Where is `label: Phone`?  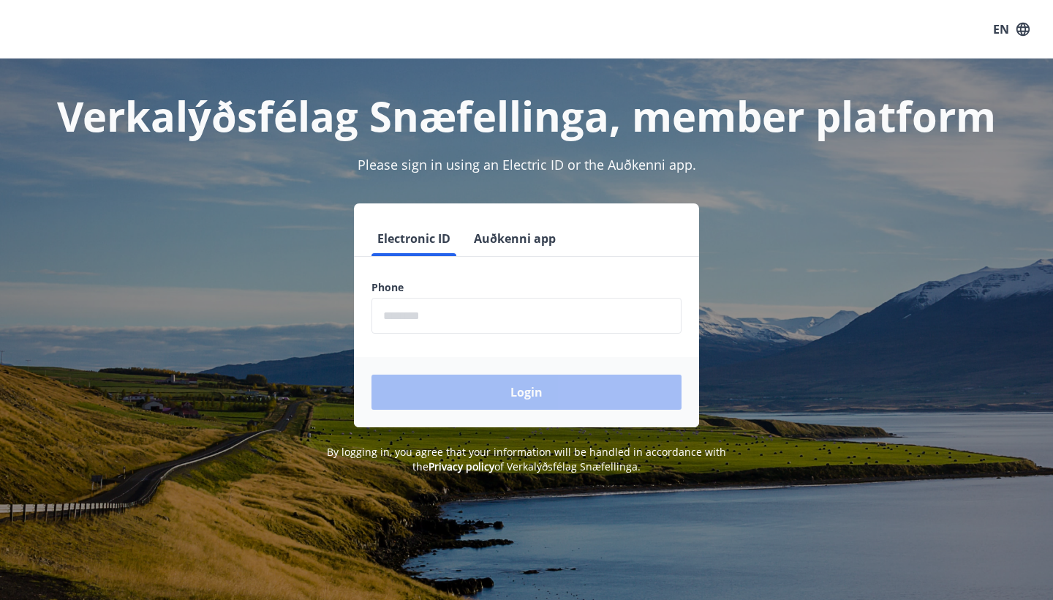
label: Phone is located at coordinates (527, 287).